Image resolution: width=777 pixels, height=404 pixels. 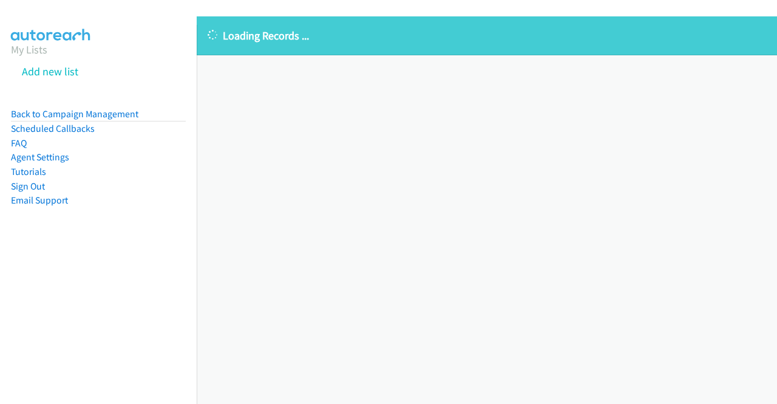 I want to click on a: Tutorials, so click(x=29, y=171).